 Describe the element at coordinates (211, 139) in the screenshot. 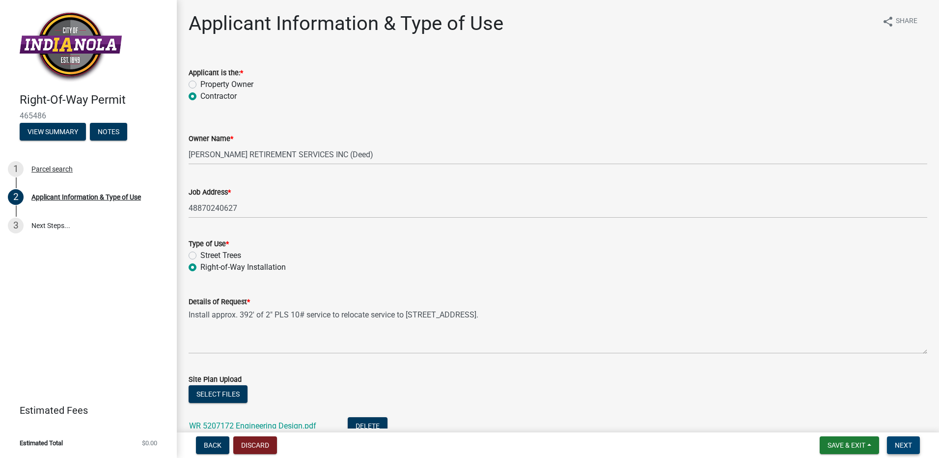

I see `label: Owner Name` at that location.